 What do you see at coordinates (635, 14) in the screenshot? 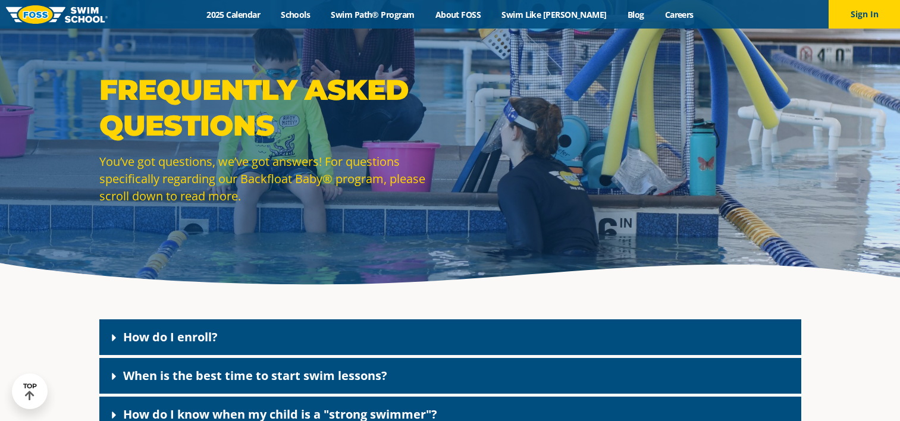
I see `a: Blog` at bounding box center [635, 14].